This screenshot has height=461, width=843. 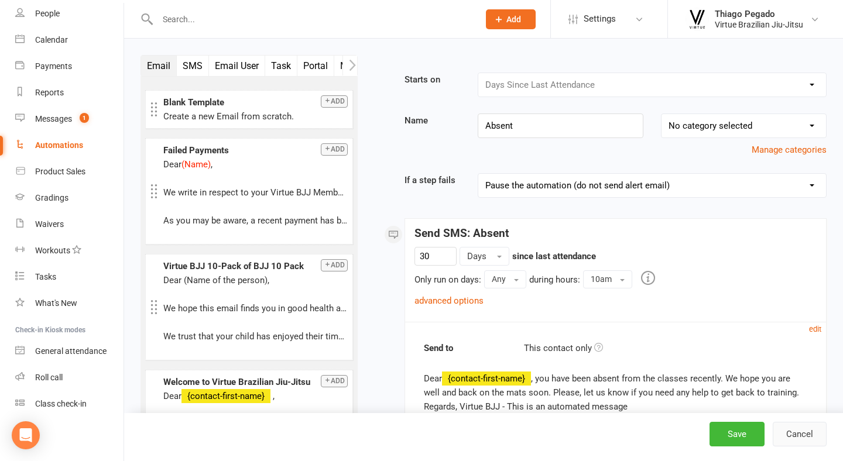 What do you see at coordinates (465, 348) in the screenshot?
I see `strong: Send to` at bounding box center [465, 348].